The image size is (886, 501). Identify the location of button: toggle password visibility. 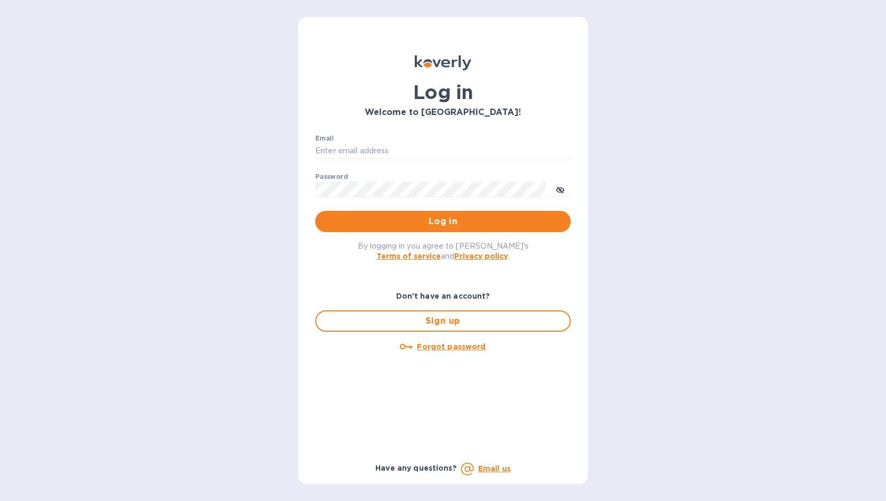
(560, 189).